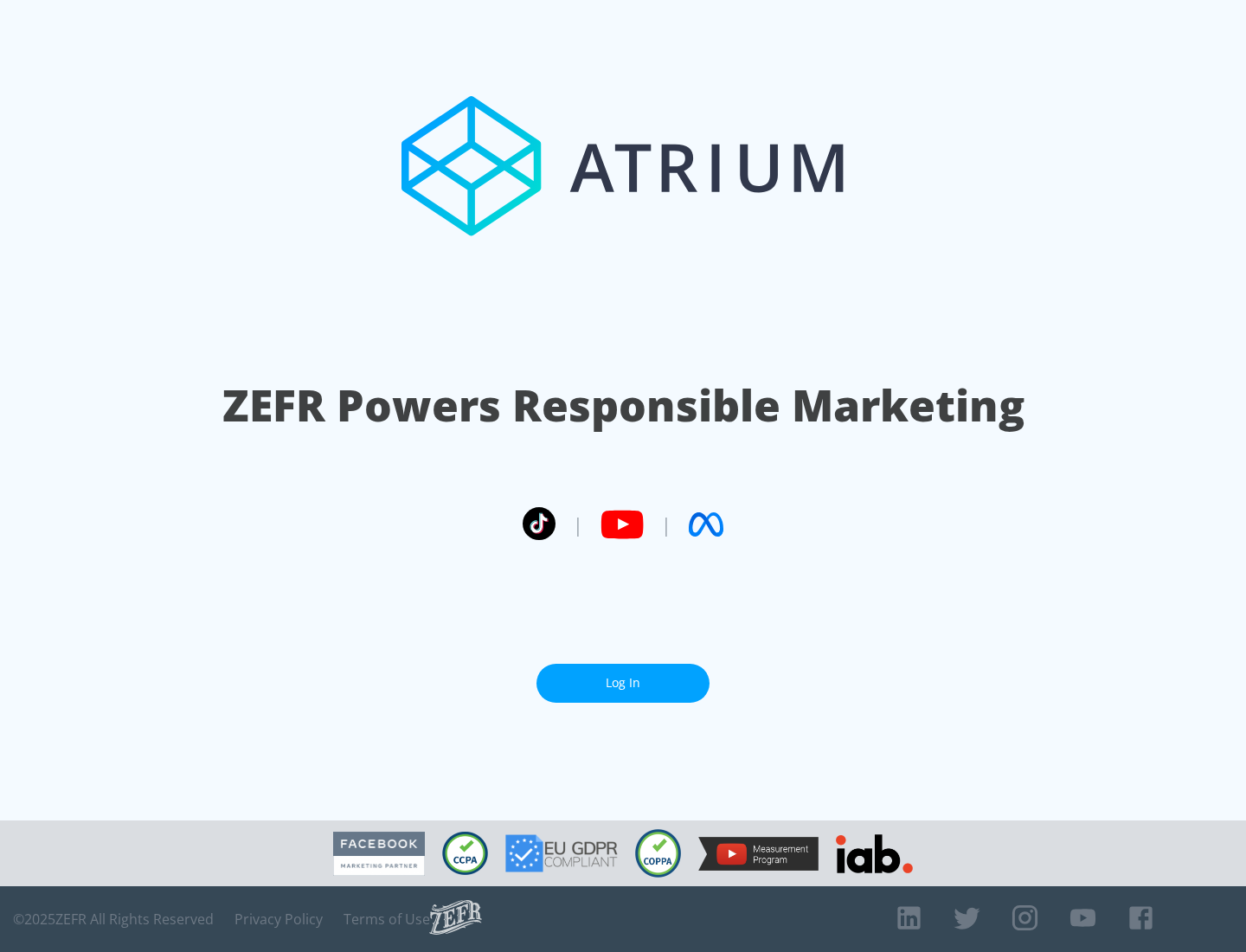  What do you see at coordinates (387, 919) in the screenshot?
I see `a: Terms of Use` at bounding box center [387, 919].